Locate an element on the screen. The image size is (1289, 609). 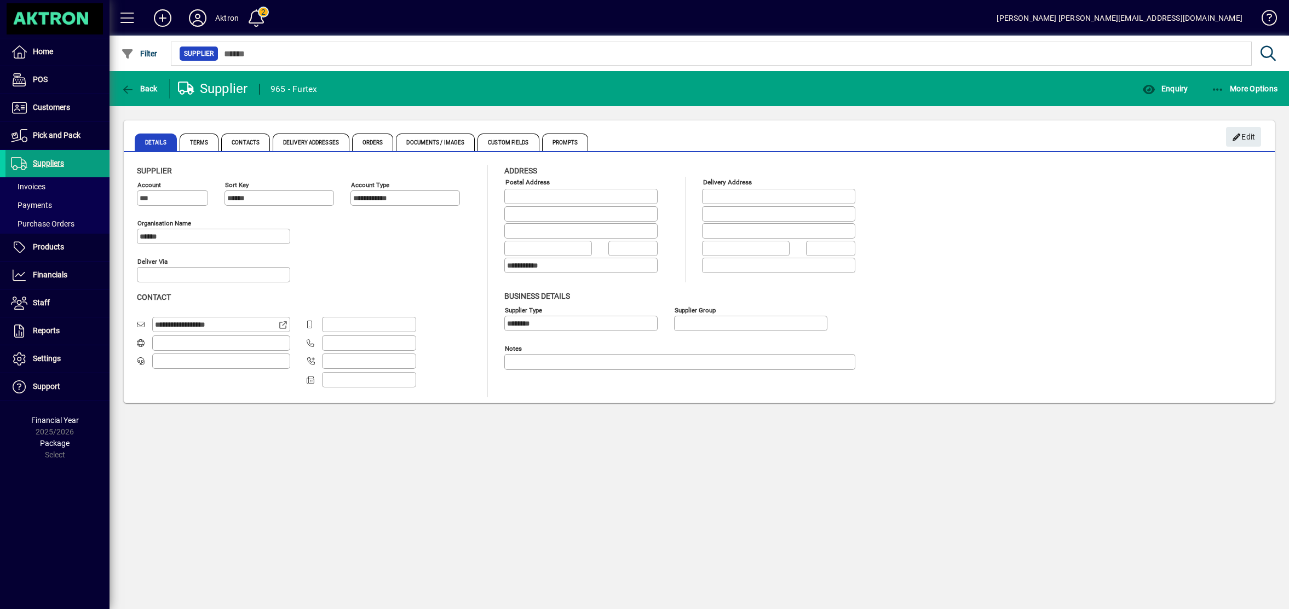
span: Reports is located at coordinates (46, 331).